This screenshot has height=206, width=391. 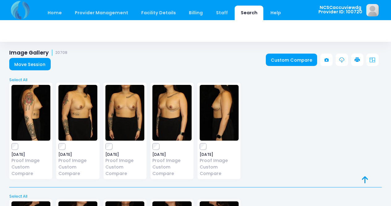 What do you see at coordinates (101, 13) in the screenshot?
I see `a: Provider Management` at bounding box center [101, 13].